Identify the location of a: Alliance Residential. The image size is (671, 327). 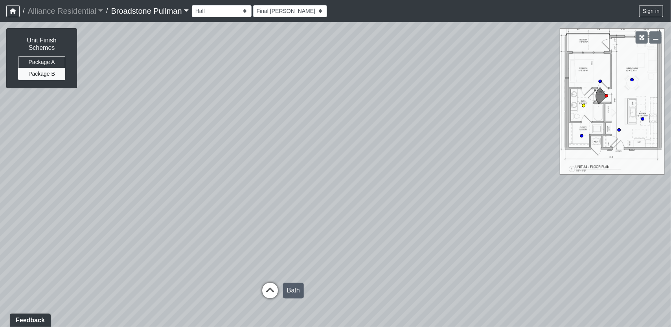
(65, 11).